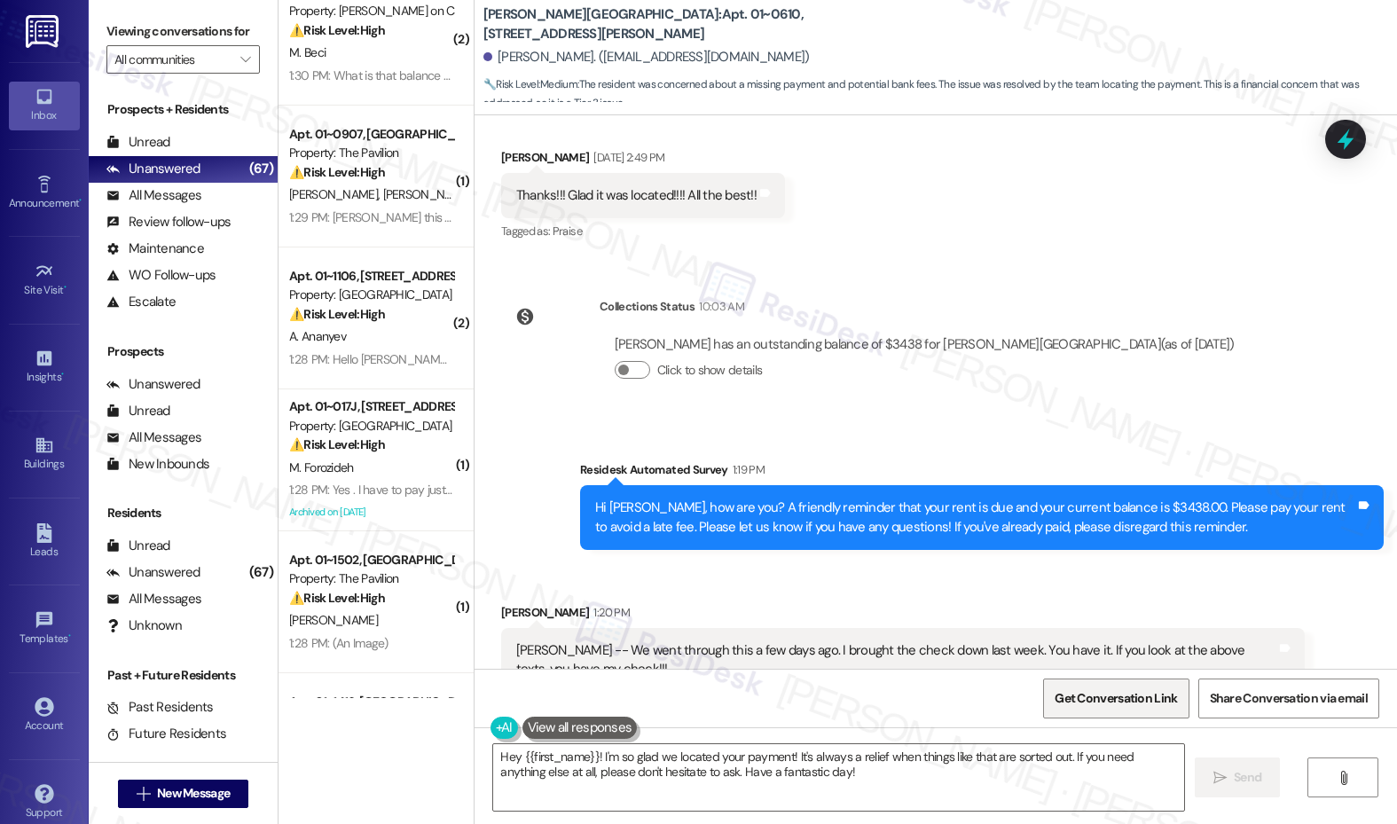 The width and height of the screenshot is (1397, 824). I want to click on input: All communities, so click(173, 59).